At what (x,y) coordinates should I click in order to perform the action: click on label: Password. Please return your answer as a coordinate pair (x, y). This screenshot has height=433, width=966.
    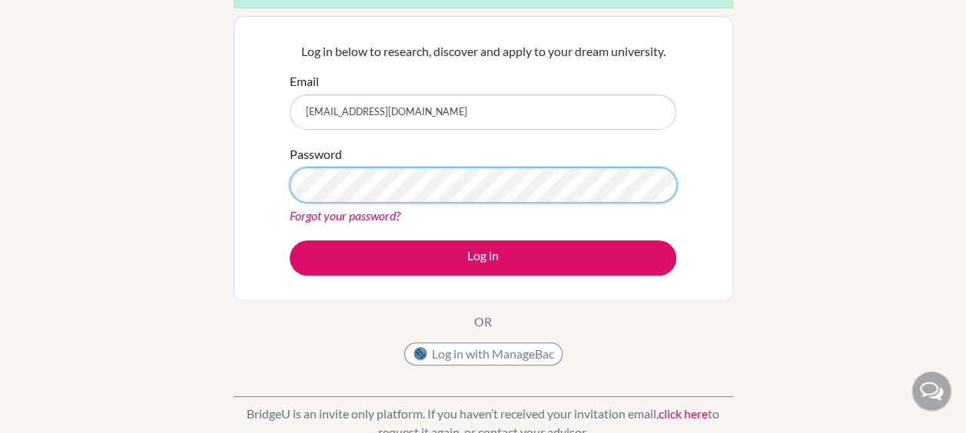
    Looking at the image, I should click on (316, 154).